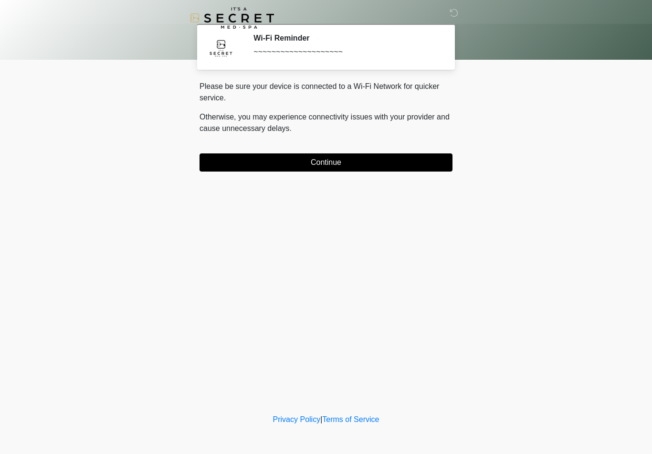 The width and height of the screenshot is (652, 454). Describe the element at coordinates (350, 419) in the screenshot. I see `a: Terms of Service` at that location.